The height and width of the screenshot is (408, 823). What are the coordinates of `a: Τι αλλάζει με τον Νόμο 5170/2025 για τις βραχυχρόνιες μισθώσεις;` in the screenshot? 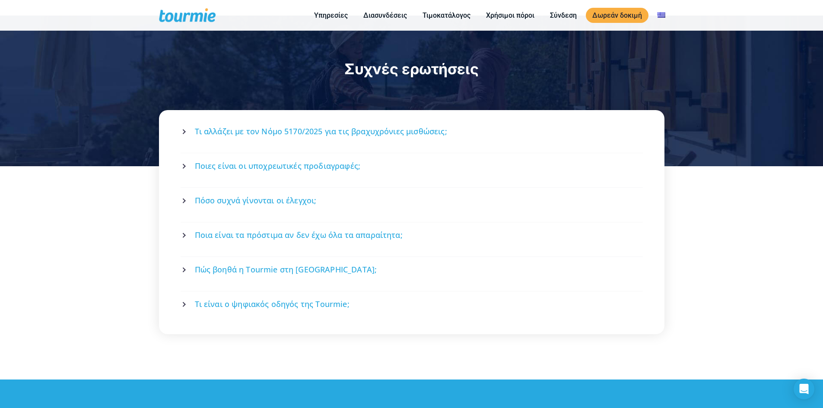 It's located at (412, 131).